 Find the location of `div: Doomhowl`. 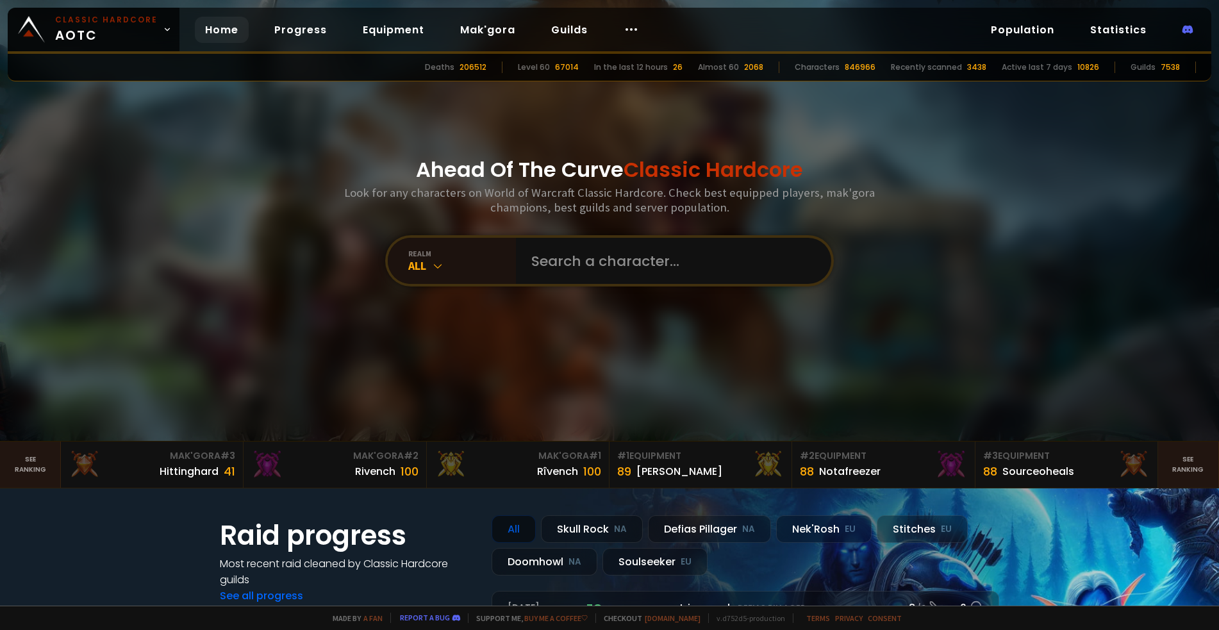

div: Doomhowl is located at coordinates (544, 561).